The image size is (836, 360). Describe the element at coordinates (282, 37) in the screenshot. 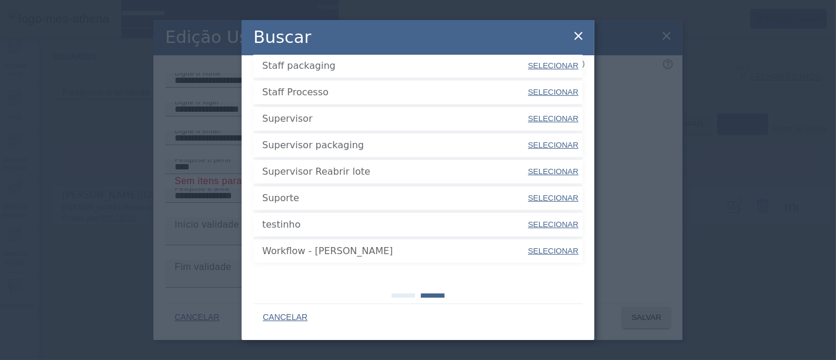

I see `h2: Buscar` at that location.